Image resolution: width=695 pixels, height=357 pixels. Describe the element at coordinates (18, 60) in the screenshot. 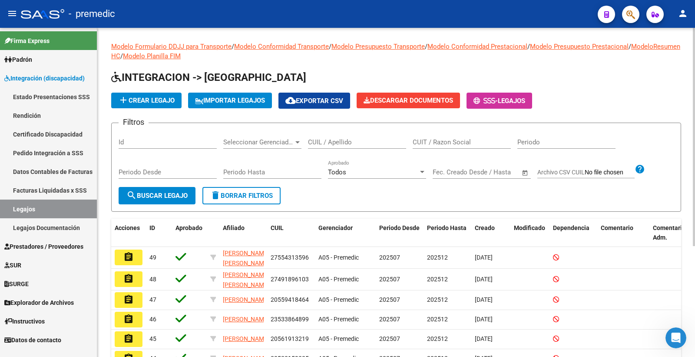

I see `span: Padrón` at that location.